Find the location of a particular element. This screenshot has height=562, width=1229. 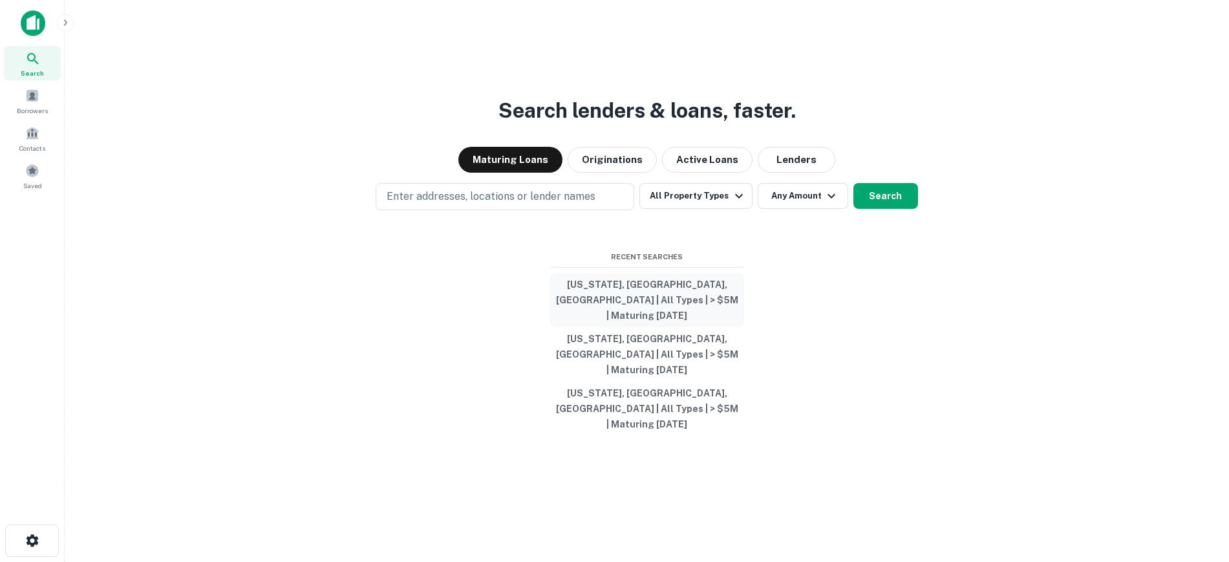

span: Saved is located at coordinates (32, 186).